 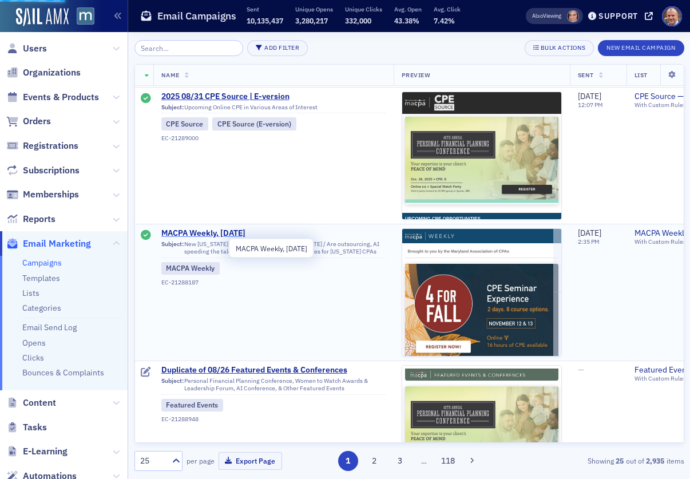 I want to click on span: Sent, so click(x=586, y=75).